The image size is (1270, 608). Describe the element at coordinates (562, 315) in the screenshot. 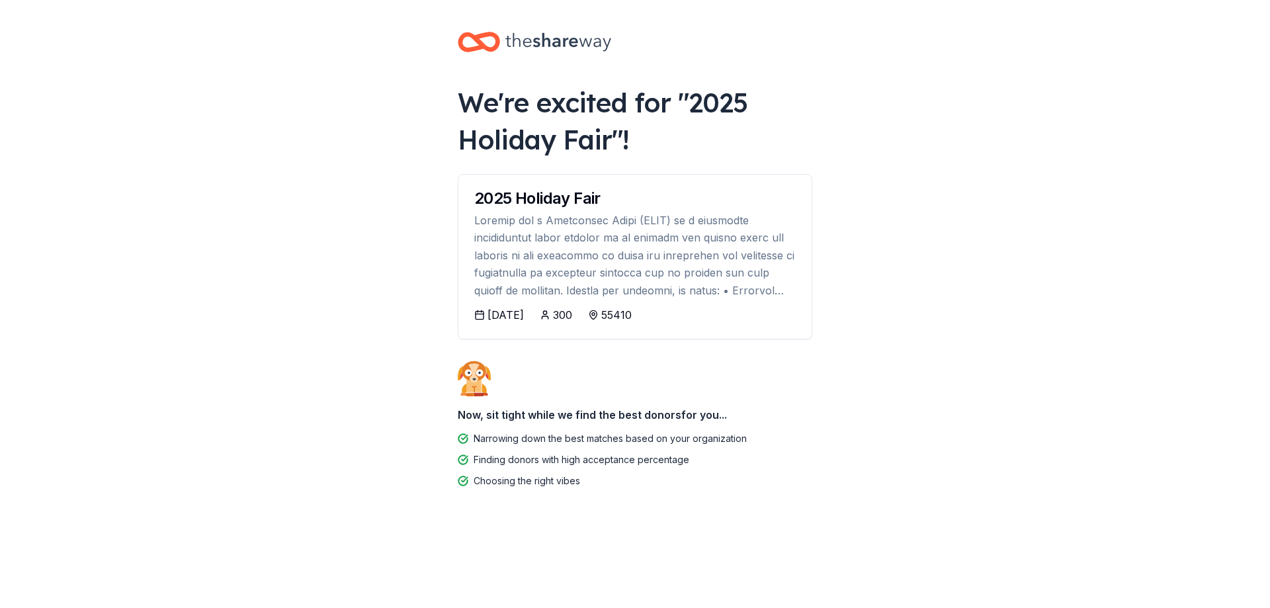

I see `div: 300` at that location.